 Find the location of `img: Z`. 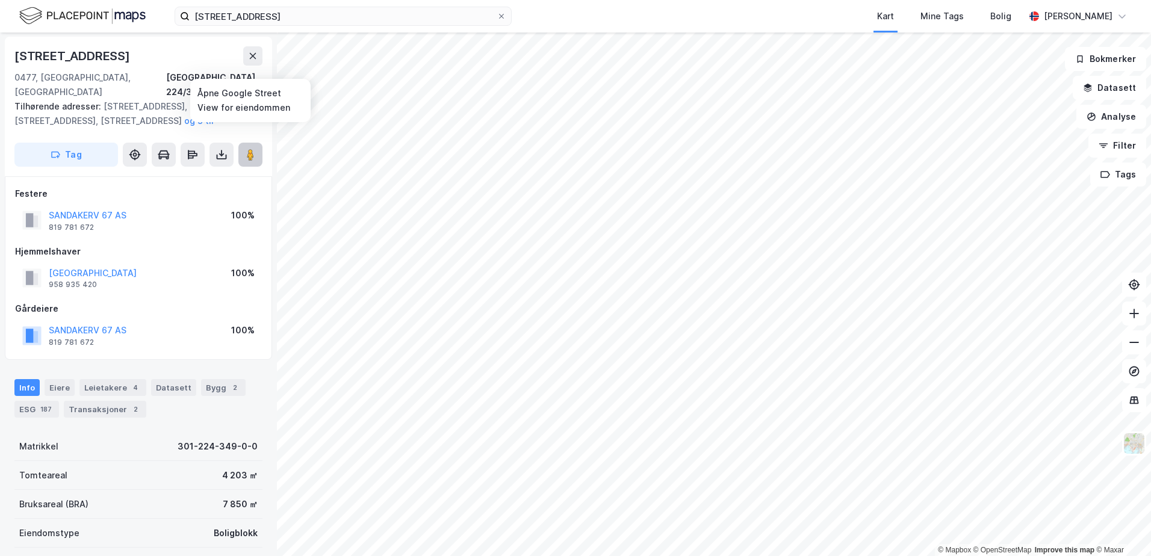

img: Z is located at coordinates (1134, 444).